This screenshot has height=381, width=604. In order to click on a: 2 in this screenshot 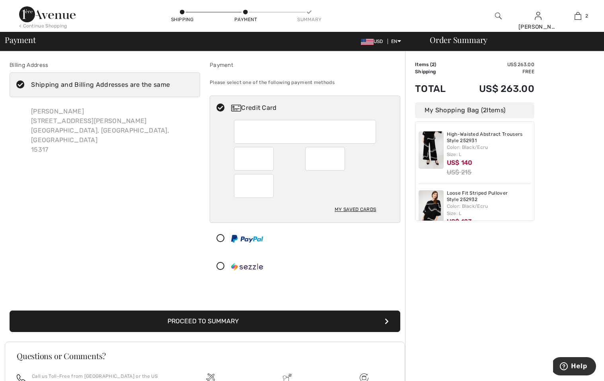, I will do `click(578, 16)`.